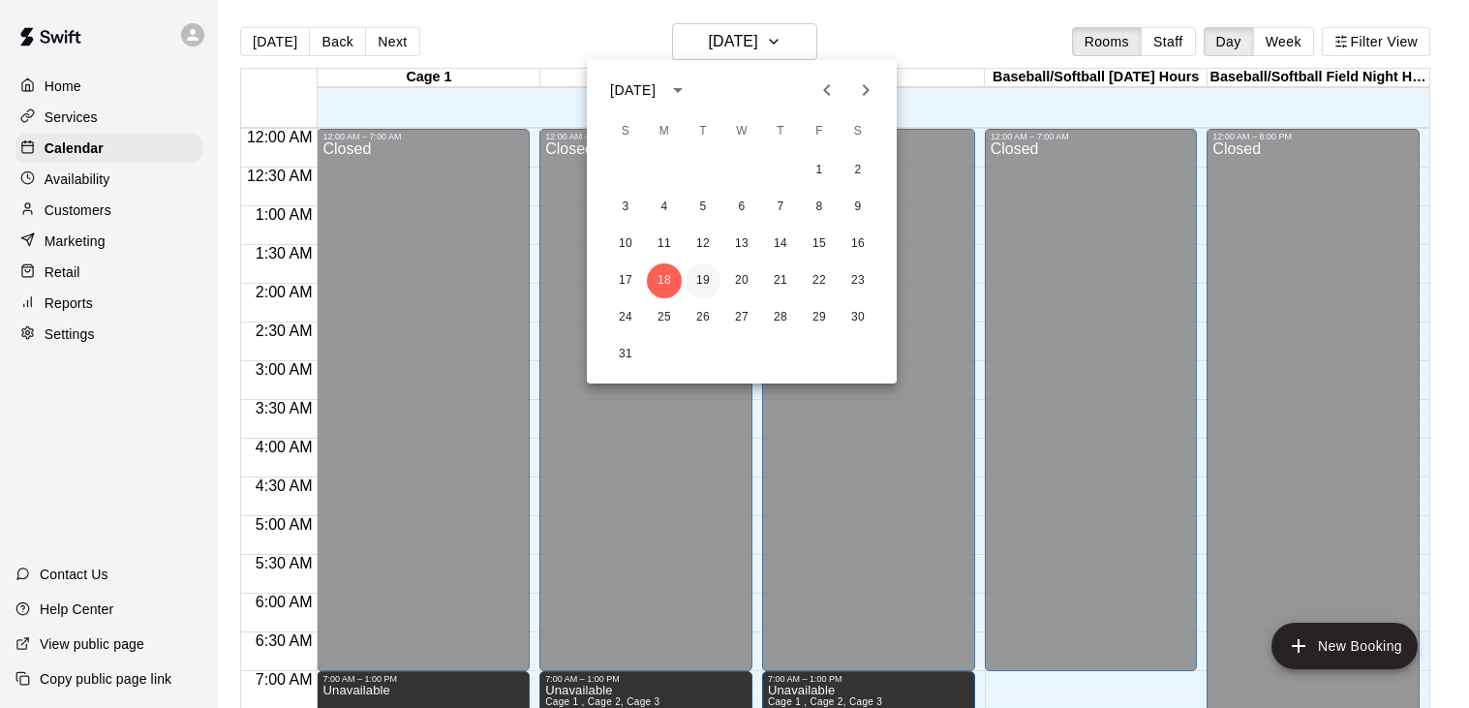 This screenshot has height=708, width=1469. I want to click on button: 18, so click(664, 281).